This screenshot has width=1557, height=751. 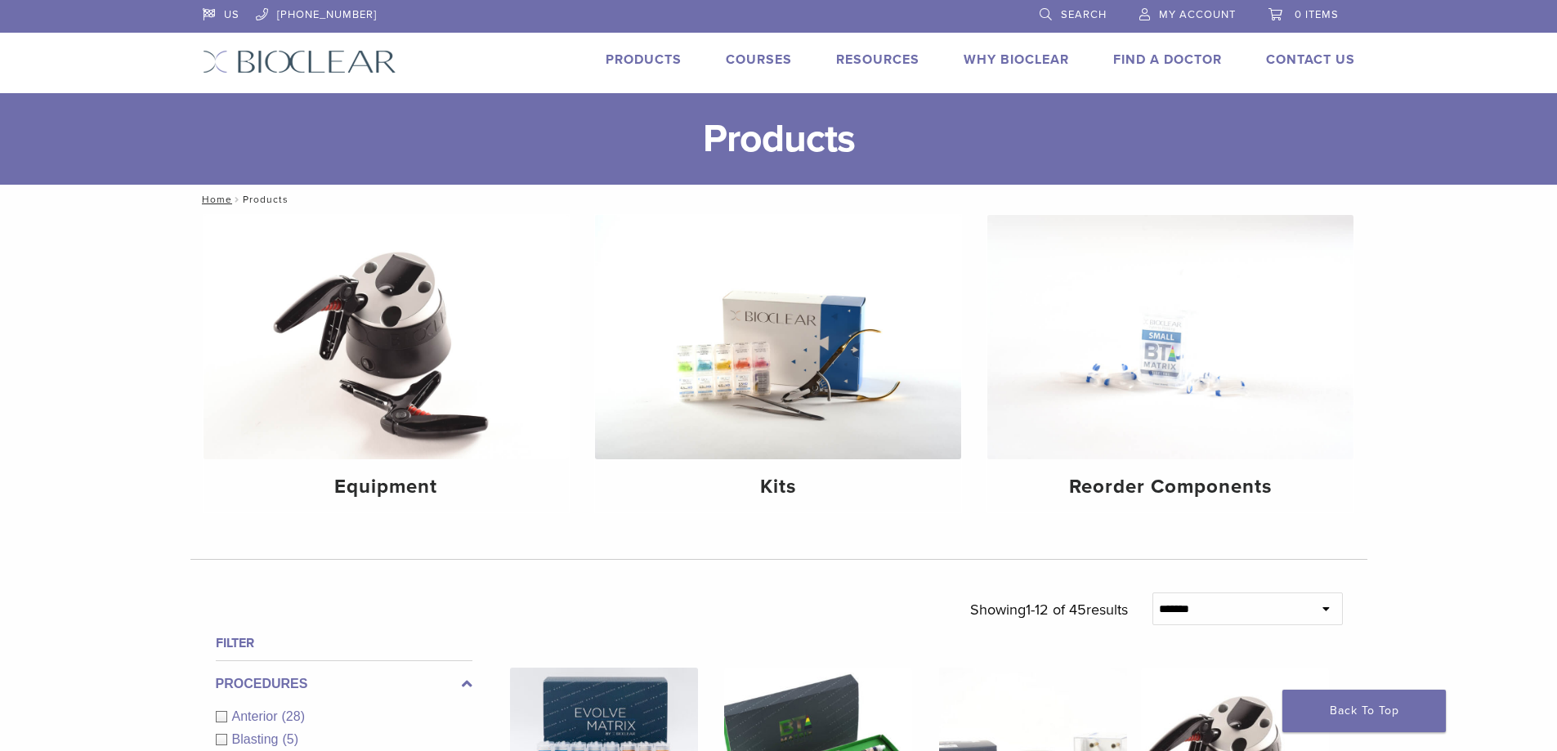 I want to click on a: Reorder Components, so click(x=1171, y=364).